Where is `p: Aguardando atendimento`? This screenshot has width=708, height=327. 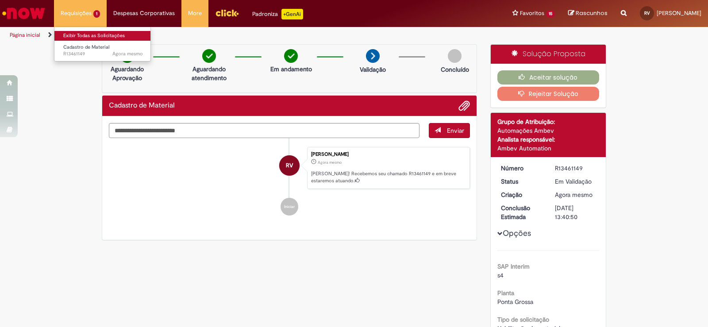
p: Aguardando atendimento is located at coordinates (209, 73).